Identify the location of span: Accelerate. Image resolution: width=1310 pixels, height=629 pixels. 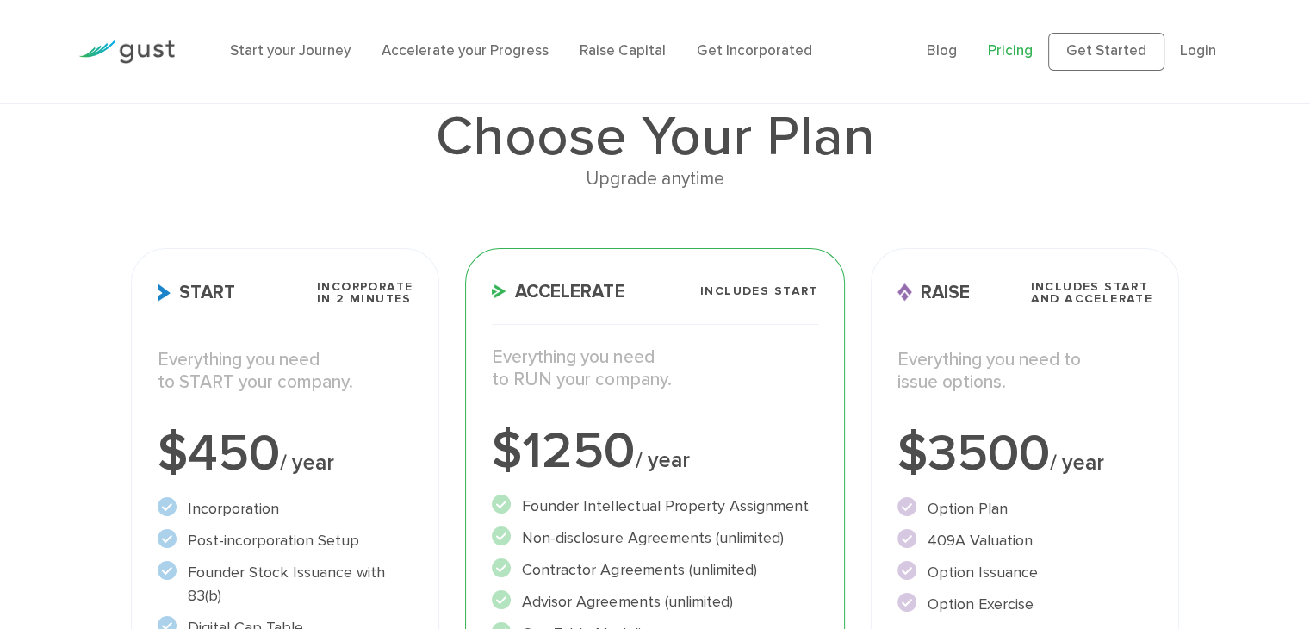
(558, 291).